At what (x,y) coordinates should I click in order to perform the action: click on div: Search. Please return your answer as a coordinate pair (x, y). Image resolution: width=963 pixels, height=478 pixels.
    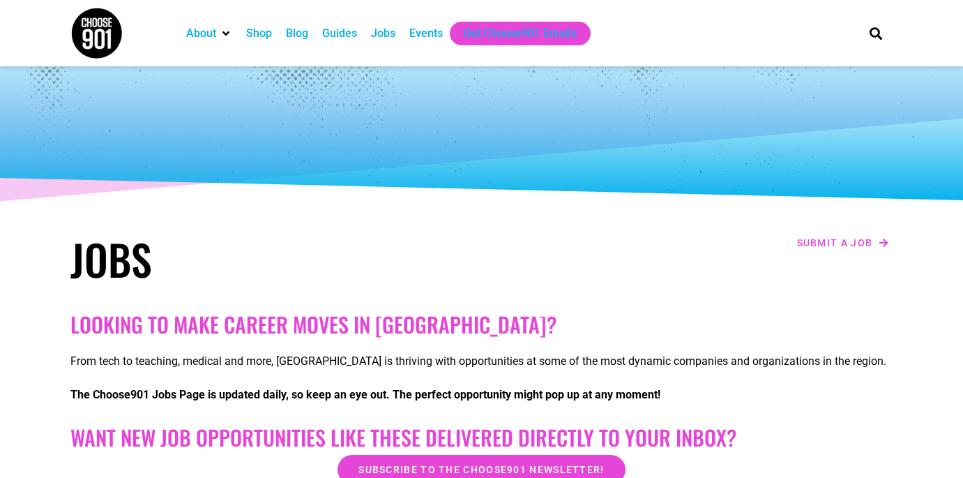
    Looking at the image, I should click on (875, 33).